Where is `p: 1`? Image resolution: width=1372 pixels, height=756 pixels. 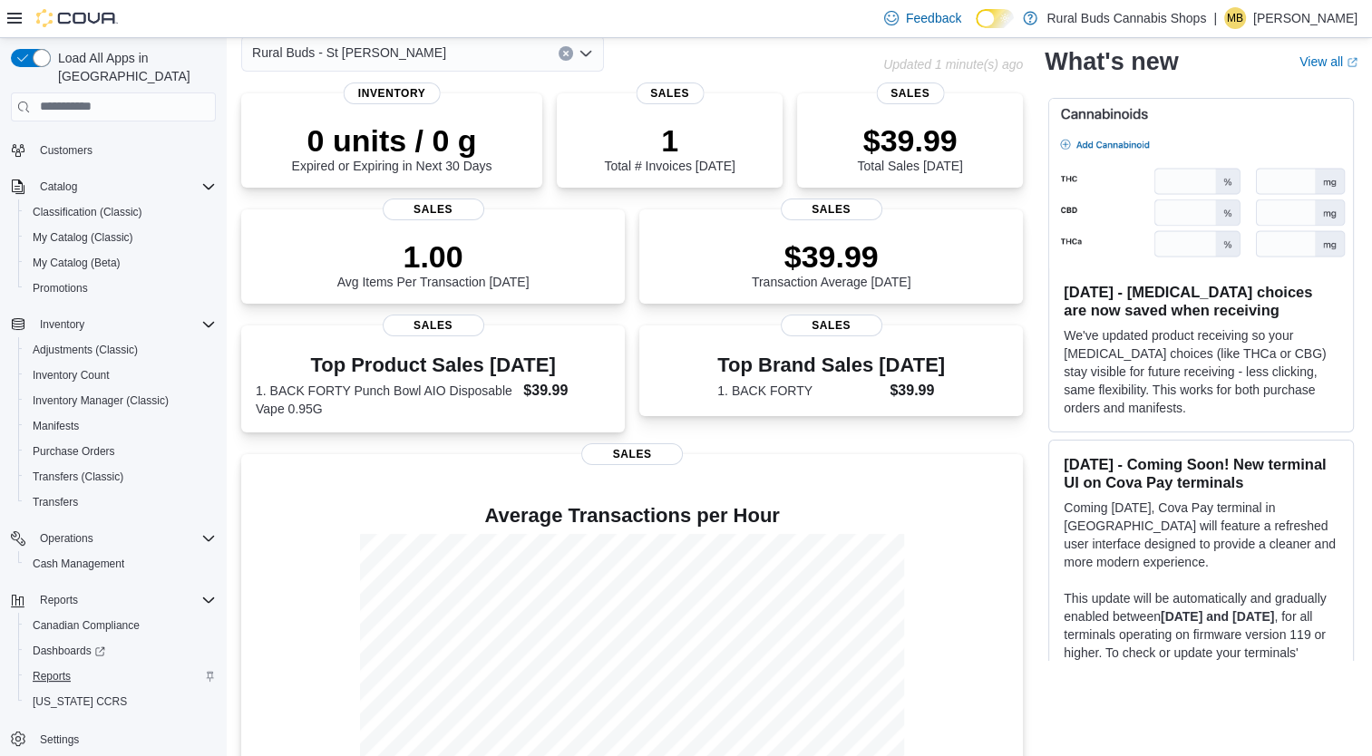
p: 1 is located at coordinates (669, 141).